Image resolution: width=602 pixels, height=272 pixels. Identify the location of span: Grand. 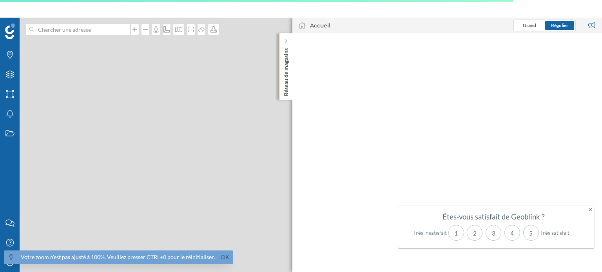
(529, 25).